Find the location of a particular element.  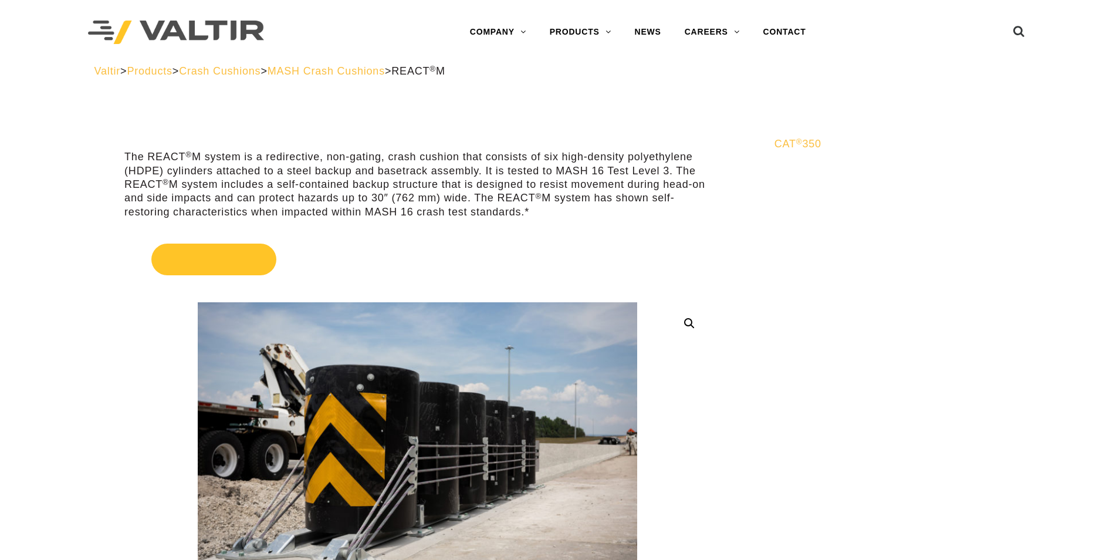

a: CONTACT is located at coordinates (784, 32).